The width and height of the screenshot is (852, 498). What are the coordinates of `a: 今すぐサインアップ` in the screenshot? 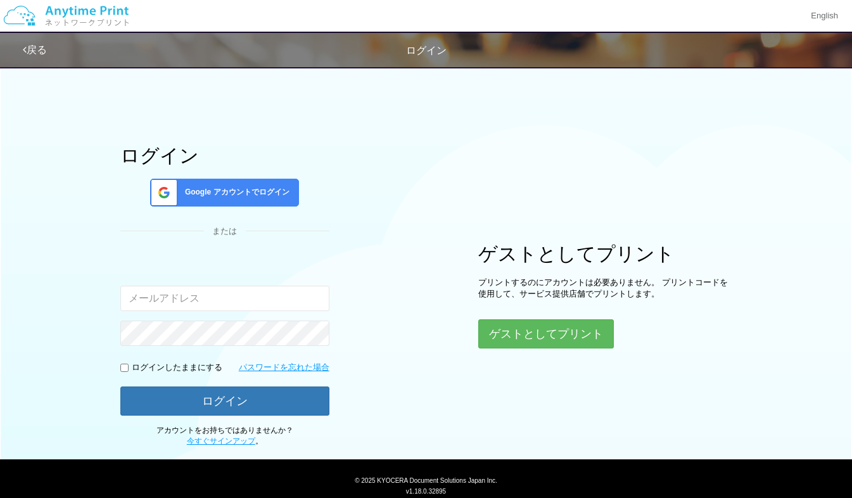 It's located at (221, 441).